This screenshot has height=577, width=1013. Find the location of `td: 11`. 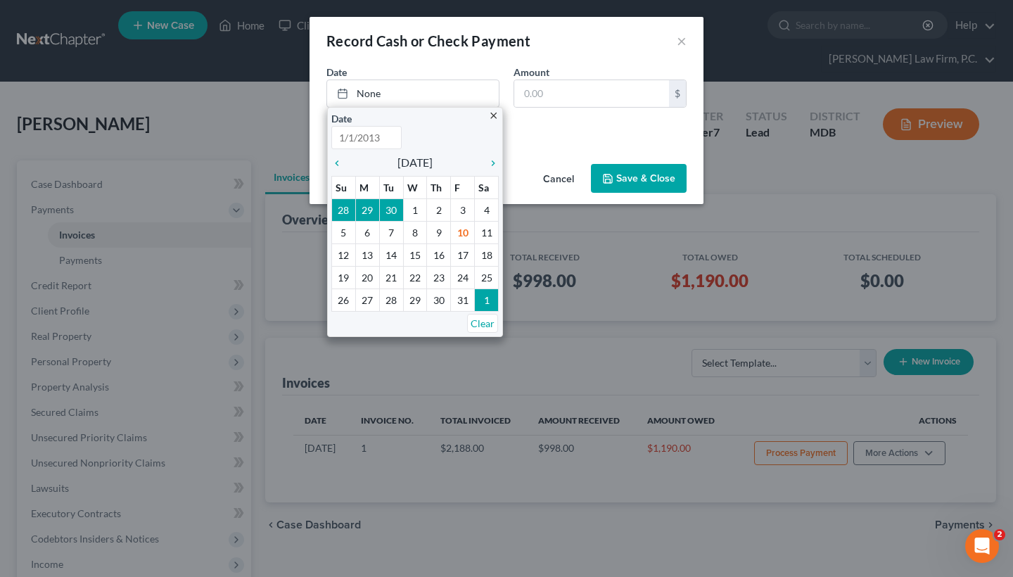

td: 11 is located at coordinates (487, 232).